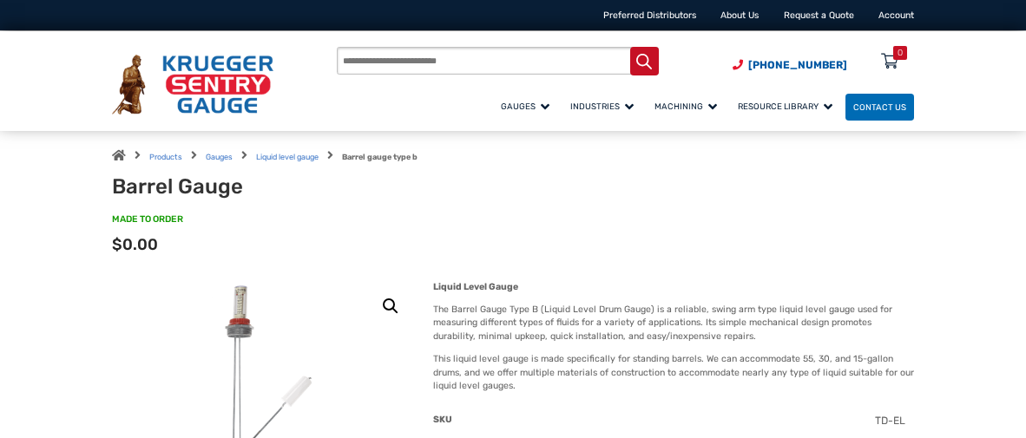 This screenshot has height=438, width=1026. Describe the element at coordinates (740, 15) in the screenshot. I see `a: About Us` at that location.